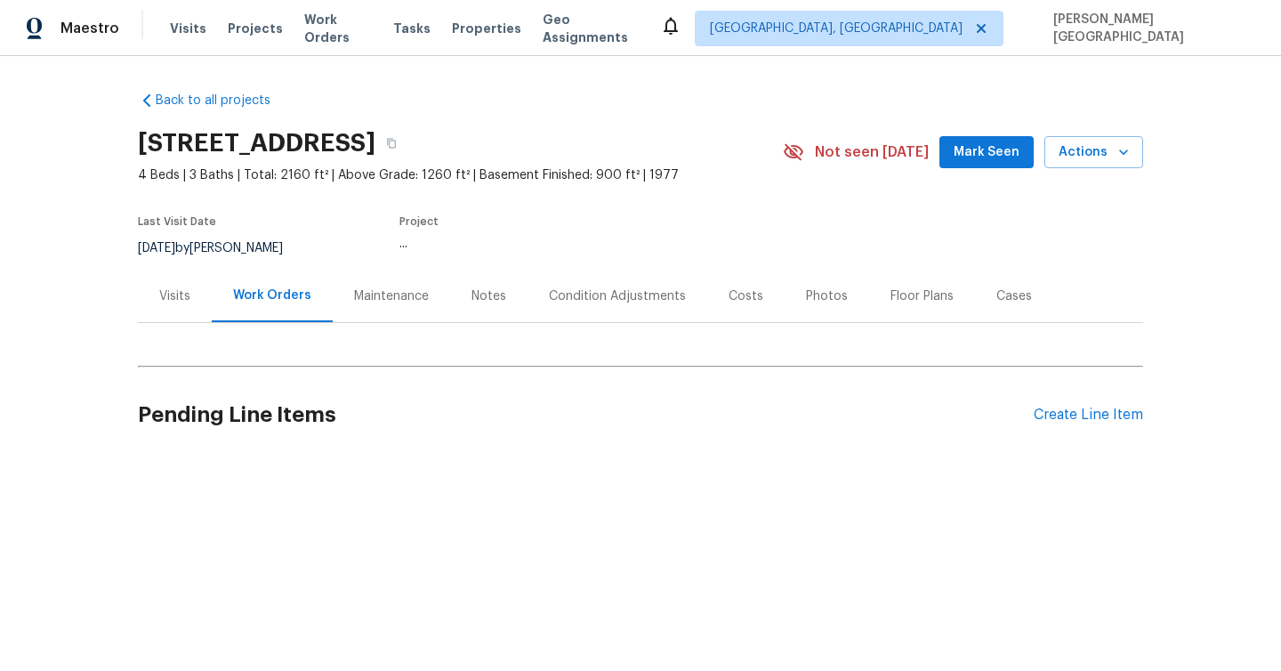  Describe the element at coordinates (1093, 152) in the screenshot. I see `button: Actions` at that location.